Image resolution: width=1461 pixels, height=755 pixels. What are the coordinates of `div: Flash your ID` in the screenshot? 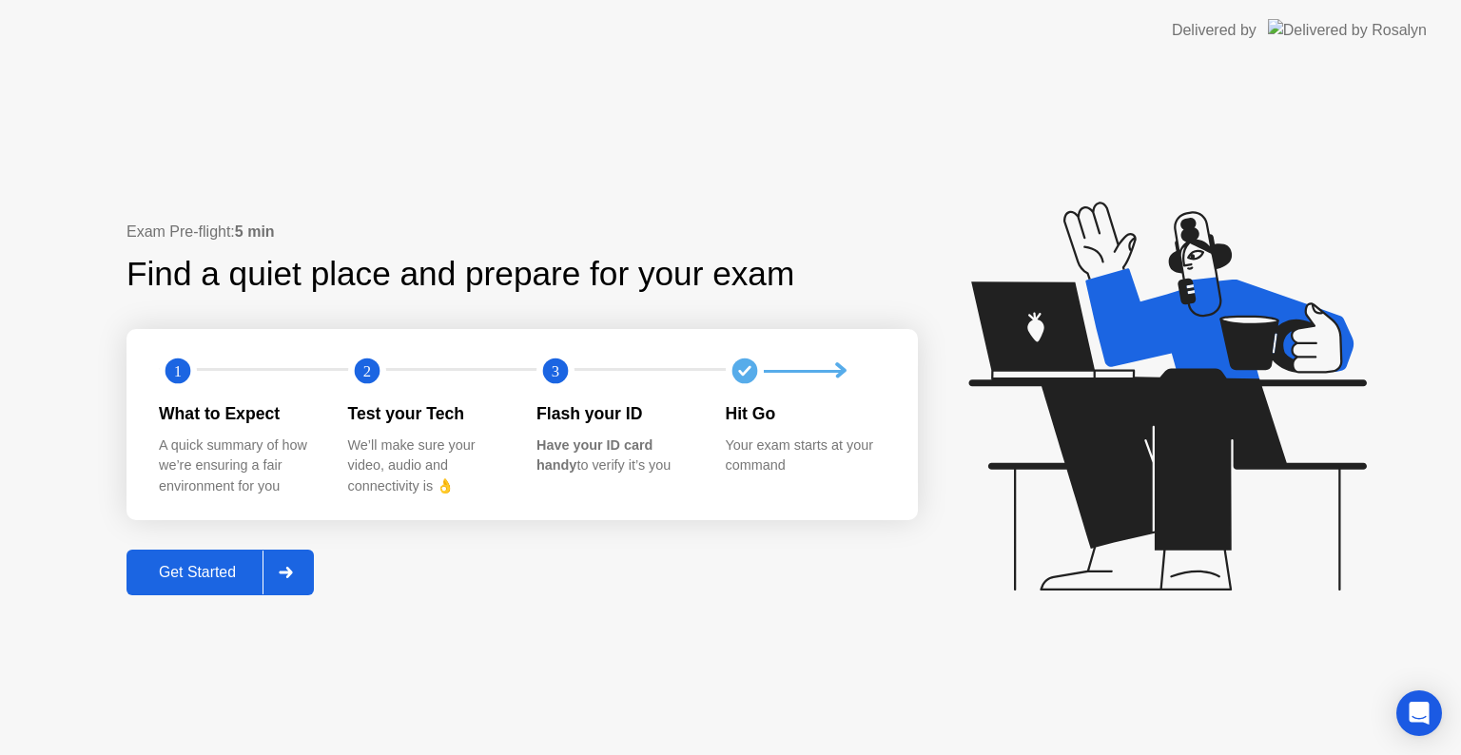 It's located at (615, 414).